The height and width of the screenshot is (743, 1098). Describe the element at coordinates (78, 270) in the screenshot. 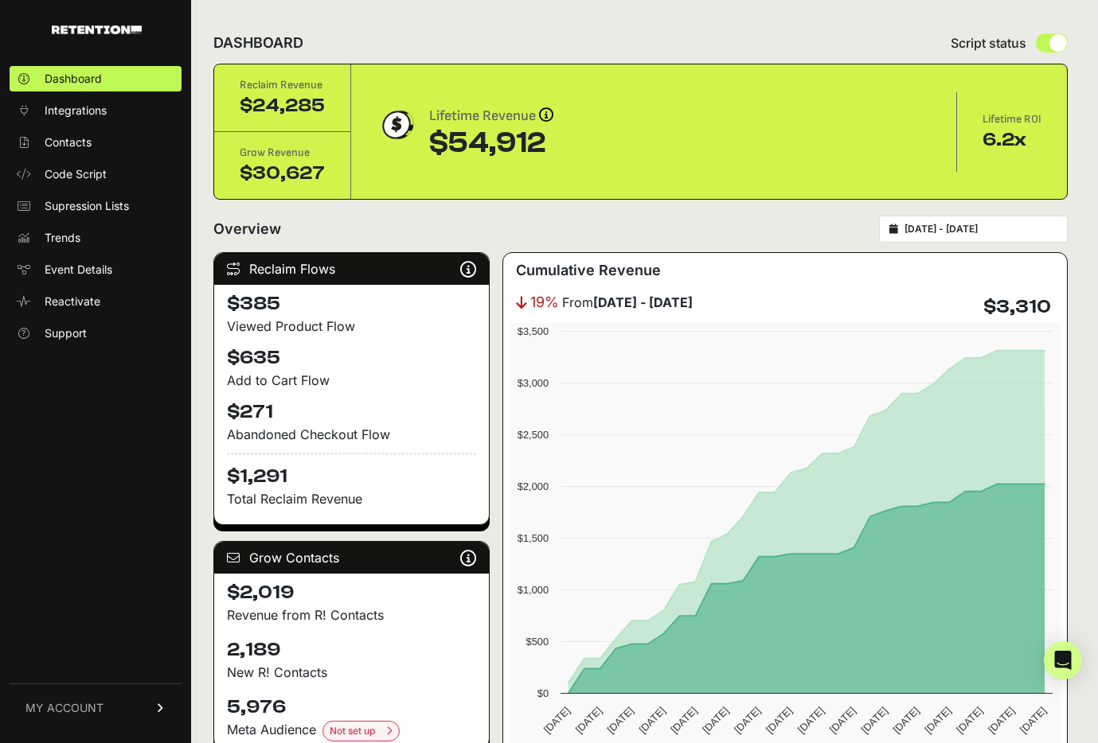

I see `span: Event Details` at that location.